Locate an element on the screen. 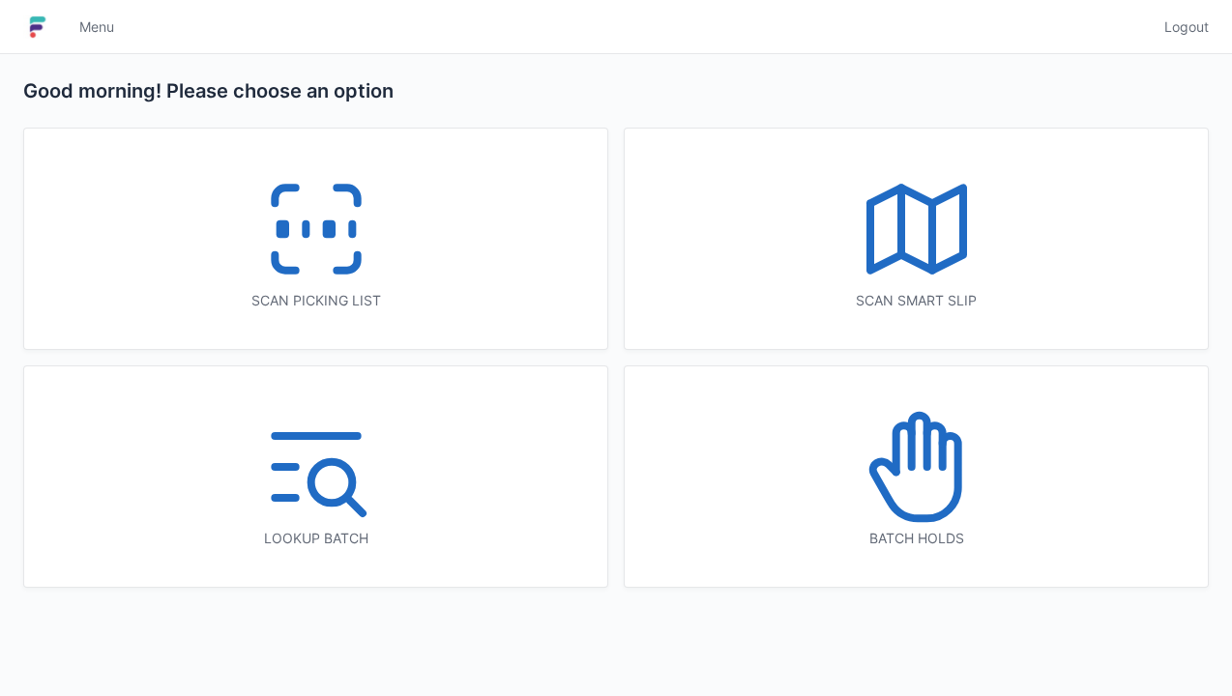 This screenshot has width=1232, height=696. span: Menu is located at coordinates (97, 27).